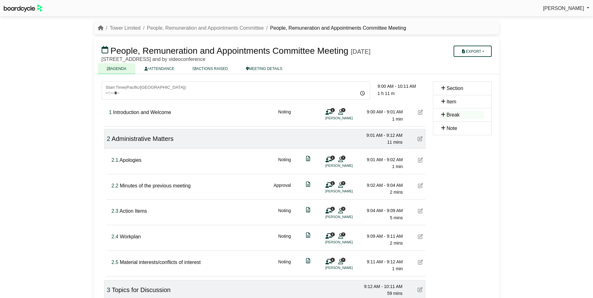  What do you see at coordinates (125, 28) in the screenshot?
I see `a: Tower Limited` at bounding box center [125, 28].